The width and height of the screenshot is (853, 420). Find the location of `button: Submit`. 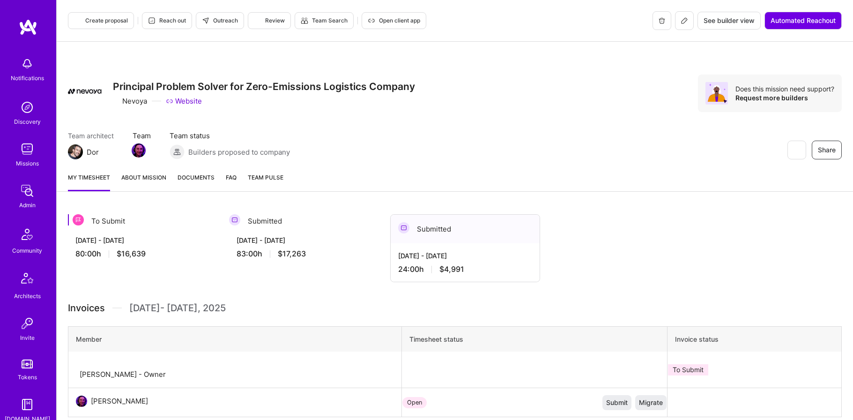

button: Submit is located at coordinates (617, 402).